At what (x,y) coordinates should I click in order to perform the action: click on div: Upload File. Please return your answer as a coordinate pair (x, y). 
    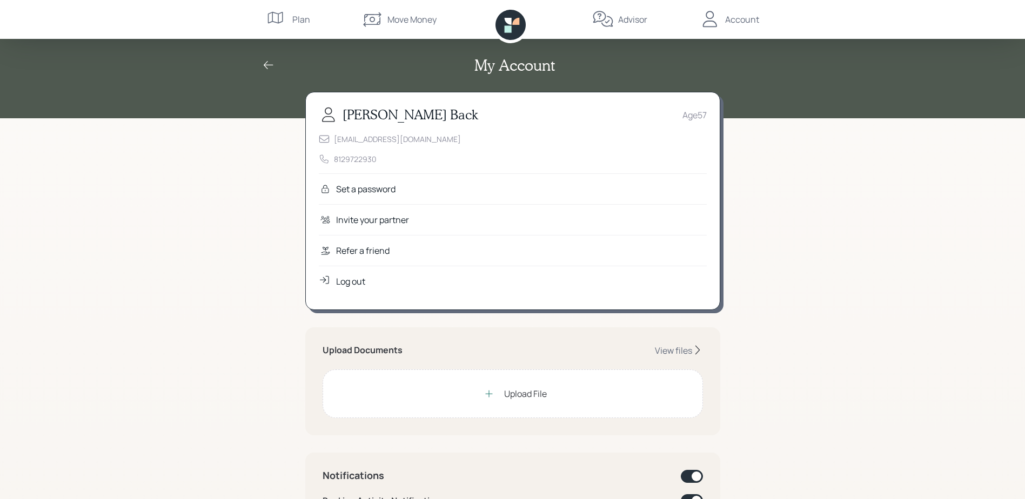
    Looking at the image, I should click on (525, 394).